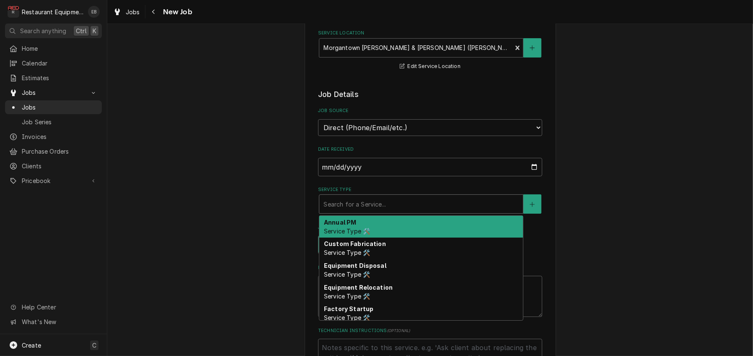  Describe the element at coordinates (13, 12) in the screenshot. I see `div: Restaurant Equipment Diagnostics's Avatar` at that location.